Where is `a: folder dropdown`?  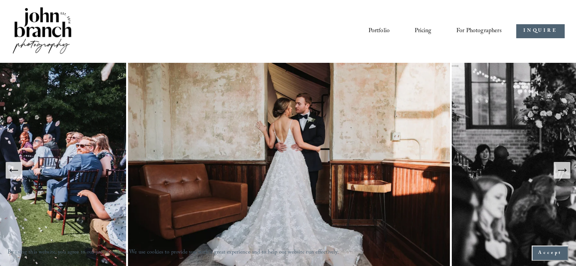 a: folder dropdown is located at coordinates (479, 31).